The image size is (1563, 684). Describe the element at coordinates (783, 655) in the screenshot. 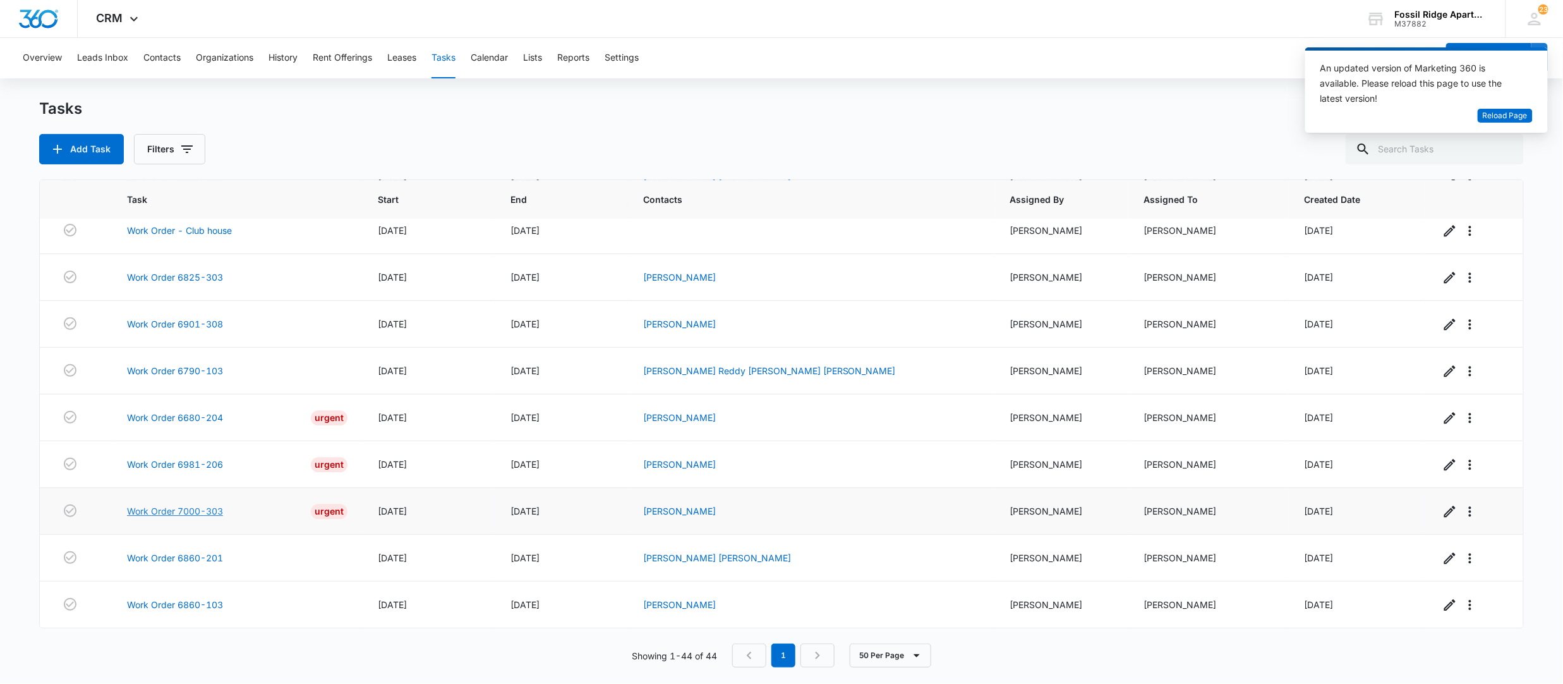

I see `nav: Pagination` at that location.